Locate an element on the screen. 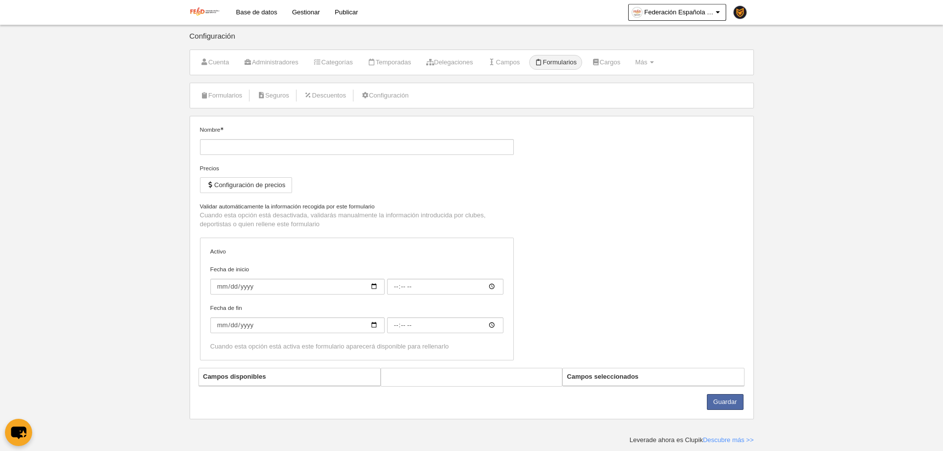 The width and height of the screenshot is (943, 451). p: Cuando esta opción está desactivada, validarás manualmente la información introducida por clubes,... is located at coordinates (357, 220).